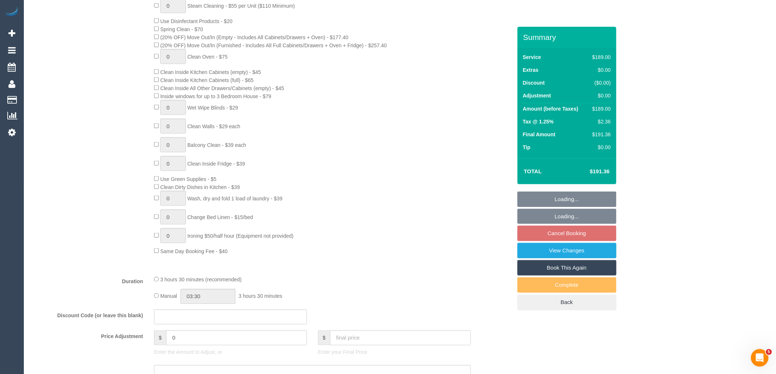 This screenshot has height=374, width=776. Describe the element at coordinates (216, 164) in the screenshot. I see `span: Clean Inside Fridge - $39` at that location.